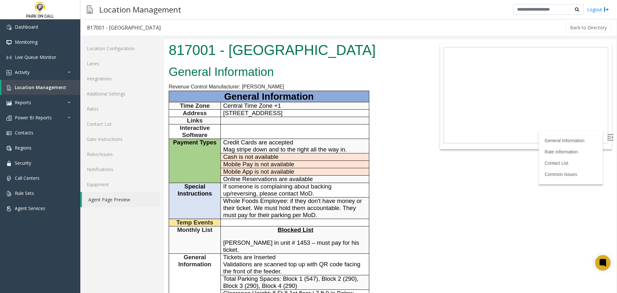 The height and width of the screenshot is (293, 617). What do you see at coordinates (120, 169) in the screenshot?
I see `a: Notifications` at bounding box center [120, 169].